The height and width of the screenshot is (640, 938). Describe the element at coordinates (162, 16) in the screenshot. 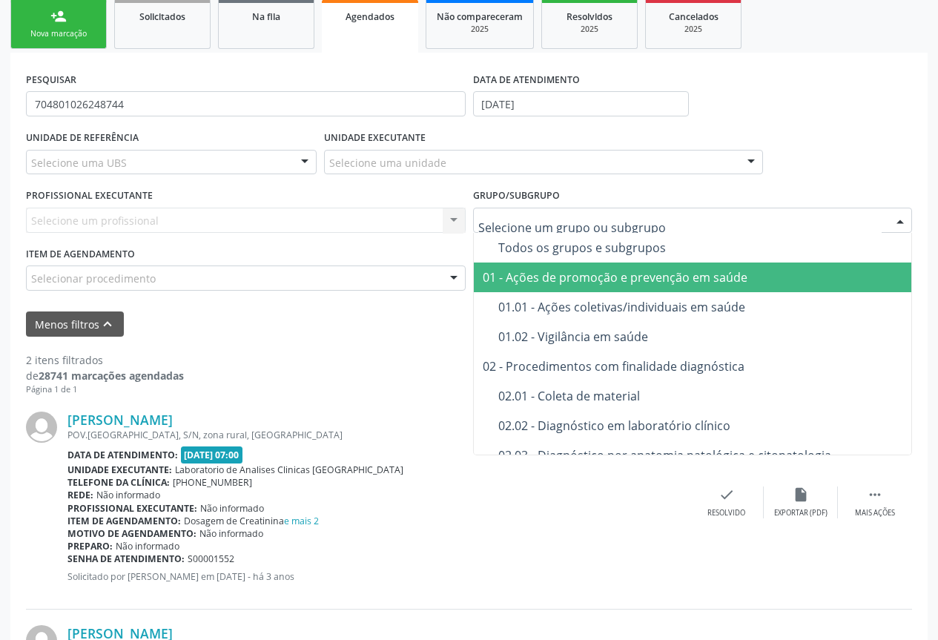

I see `span: Solicitados` at that location.